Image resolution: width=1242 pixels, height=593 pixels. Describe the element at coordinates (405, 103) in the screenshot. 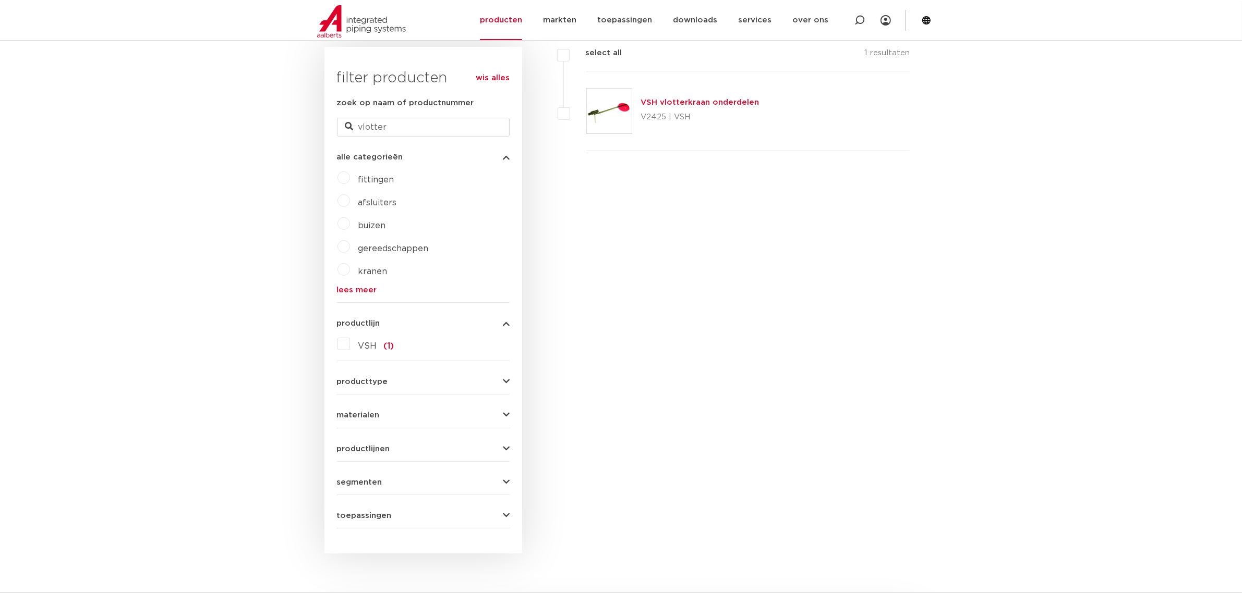

I see `label: zoek op naam of productnummer` at that location.